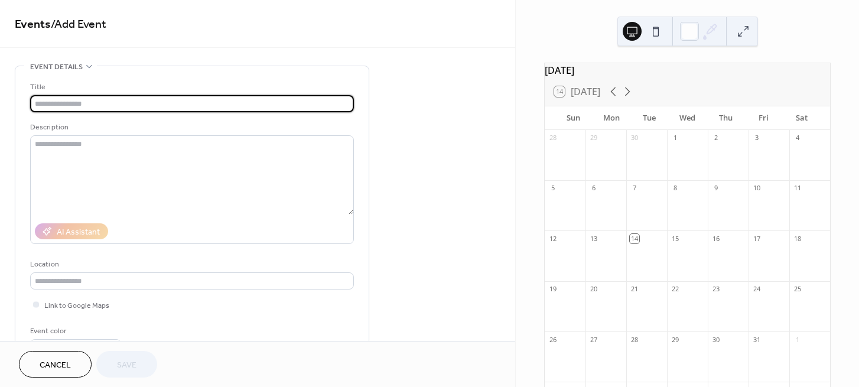 The image size is (859, 387). What do you see at coordinates (675, 238) in the screenshot?
I see `div: 15` at bounding box center [675, 238].